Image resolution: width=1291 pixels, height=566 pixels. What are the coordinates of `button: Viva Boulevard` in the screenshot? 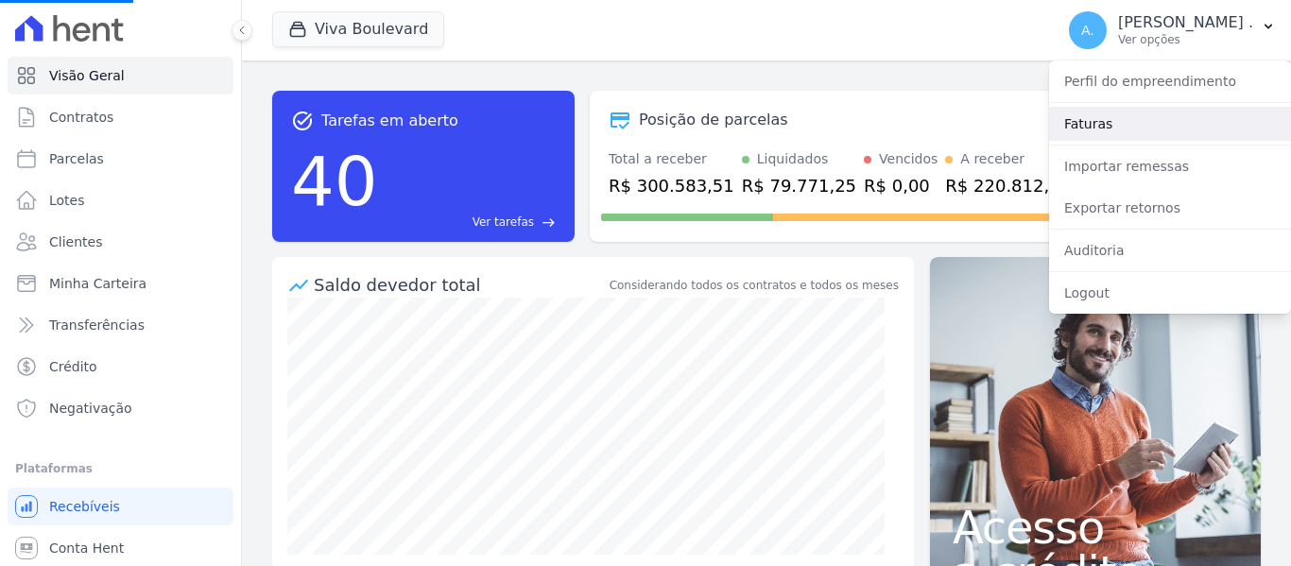 It's located at (358, 29).